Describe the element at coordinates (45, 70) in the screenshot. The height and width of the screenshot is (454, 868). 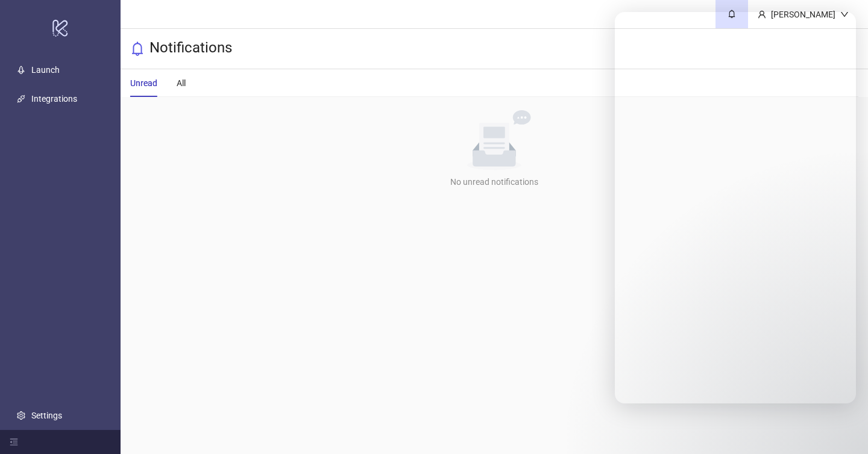
I see `a: Launch` at that location.